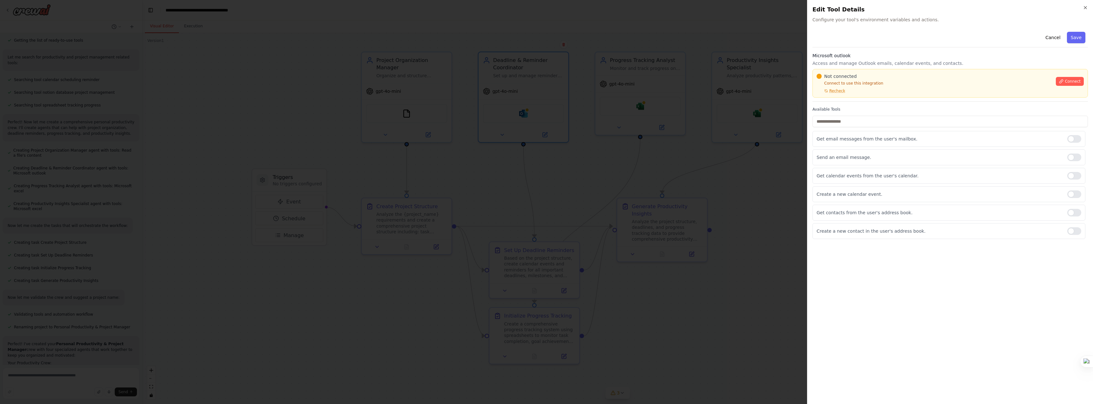 This screenshot has height=404, width=1093. Describe the element at coordinates (950, 109) in the screenshot. I see `label: Available Tools` at that location.